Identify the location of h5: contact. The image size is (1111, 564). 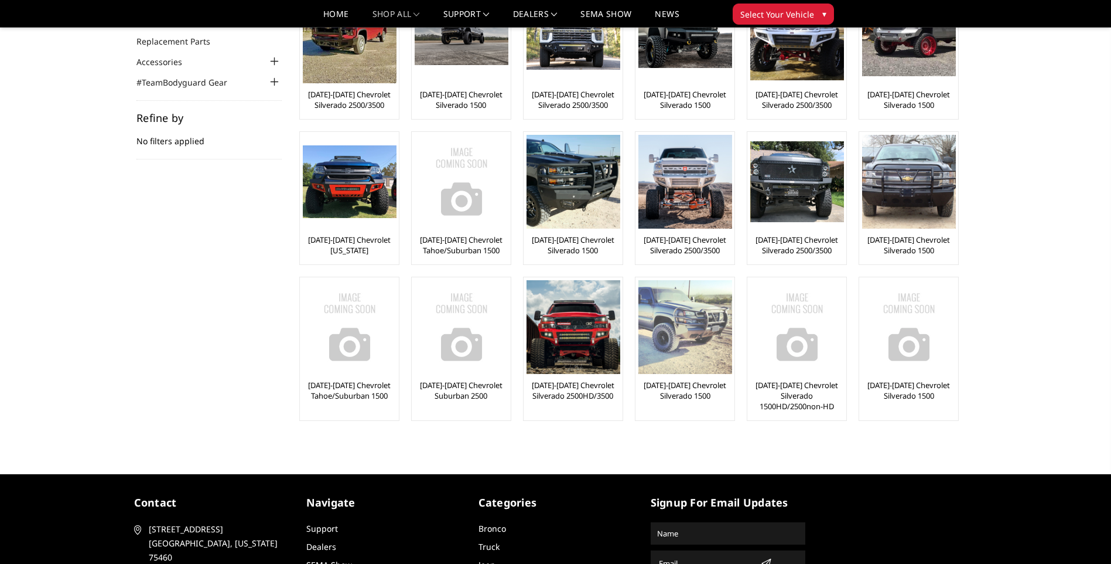
(211, 502).